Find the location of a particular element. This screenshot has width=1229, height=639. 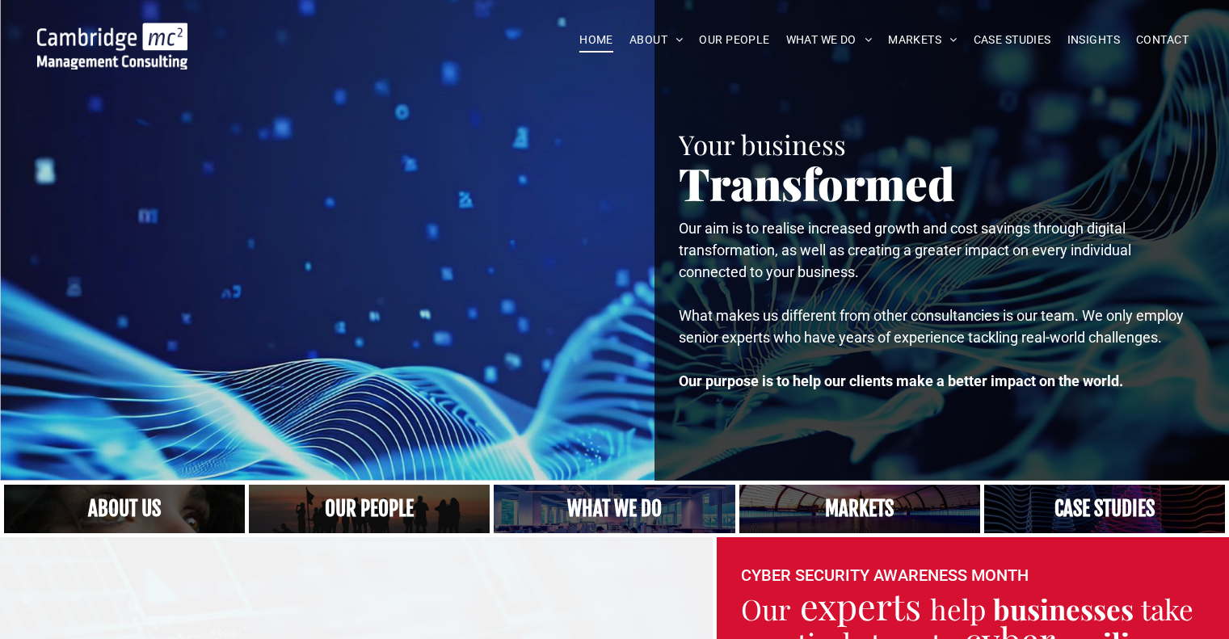

span: What makes us different from other consultancies is our team. We only employ senior experts who h... is located at coordinates (931, 326).